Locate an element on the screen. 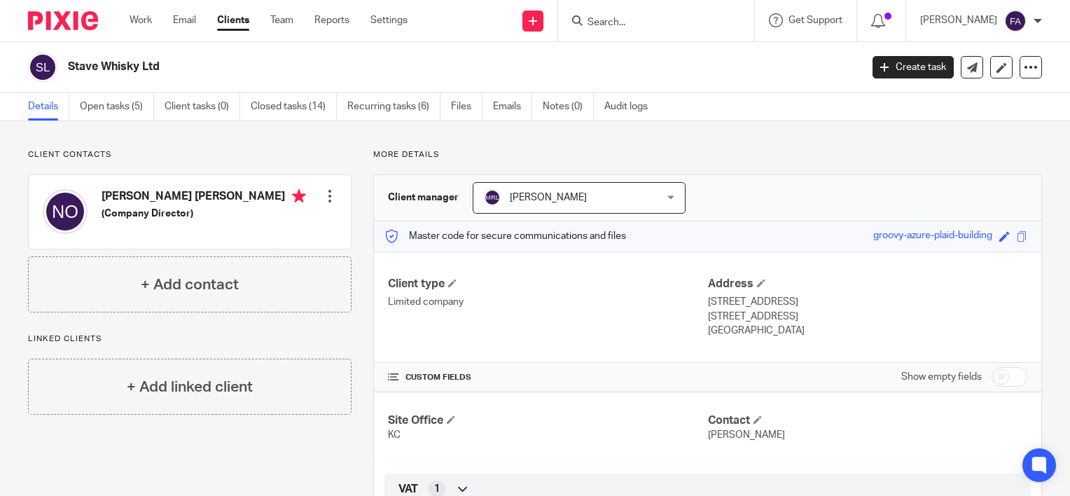 The width and height of the screenshot is (1070, 496). a: Audit logs is located at coordinates (631, 106).